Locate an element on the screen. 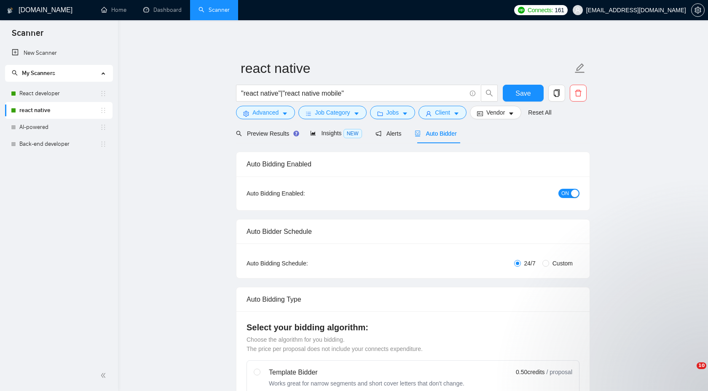  span: 161 is located at coordinates (559, 10).